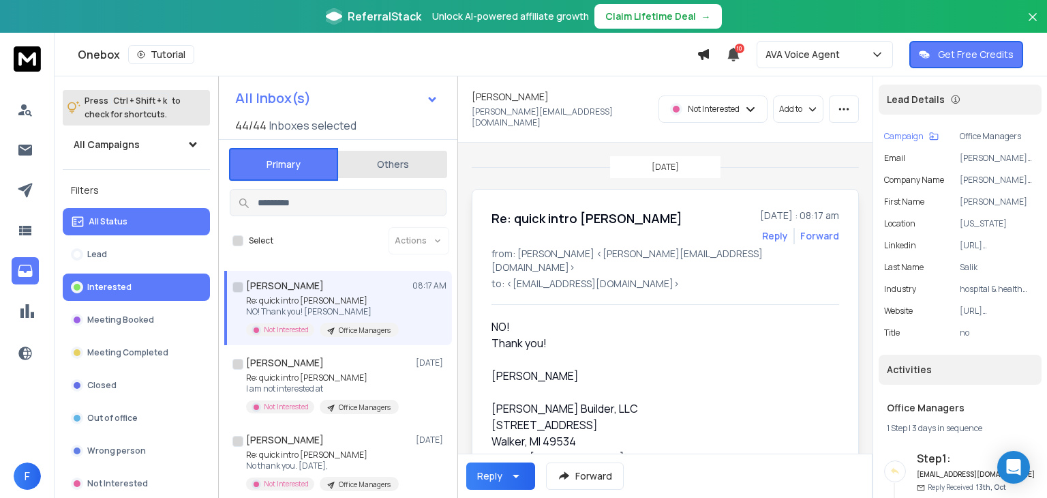 The height and width of the screenshot is (498, 1047). I want to click on p: Company Name, so click(914, 180).